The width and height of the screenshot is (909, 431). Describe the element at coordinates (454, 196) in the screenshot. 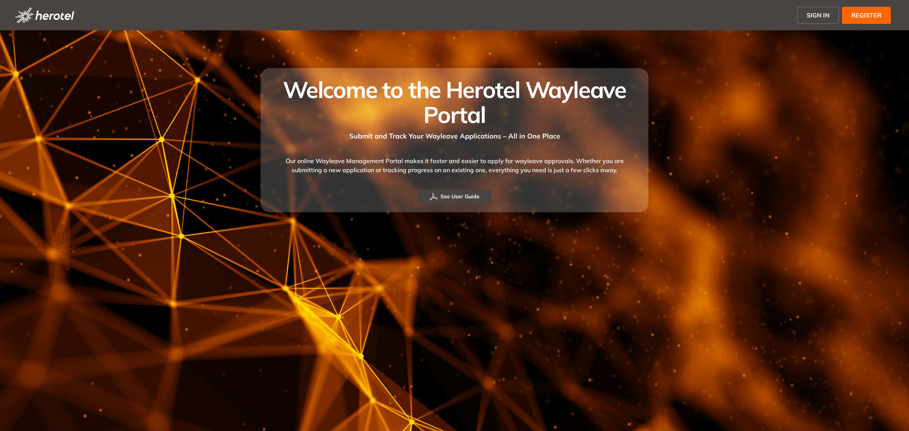

I see `button: See User Guide` at that location.